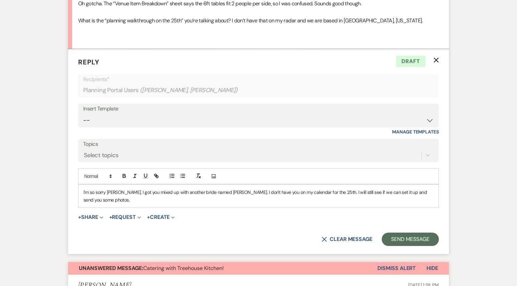  Describe the element at coordinates (258, 79) in the screenshot. I see `p: Recipients*` at that location.